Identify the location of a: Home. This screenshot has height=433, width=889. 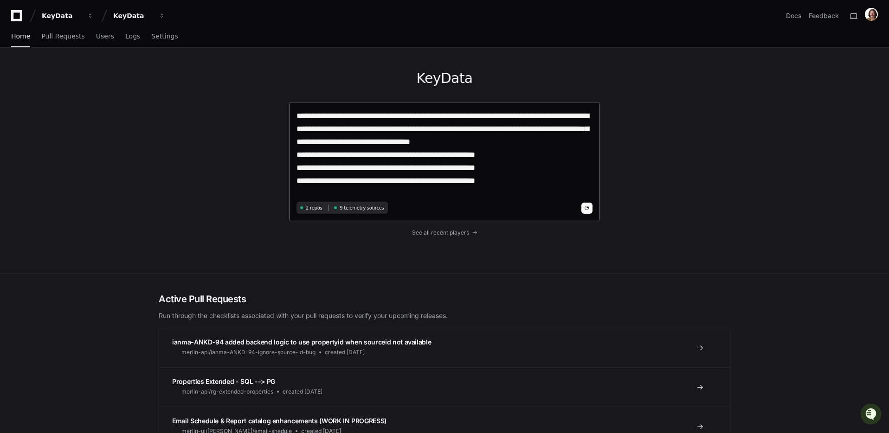
(20, 37).